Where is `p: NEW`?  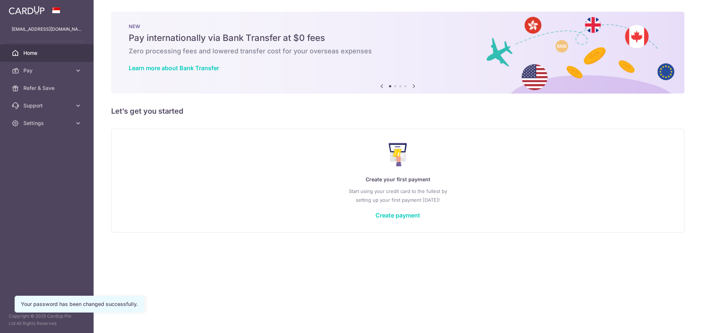 p: NEW is located at coordinates (398, 26).